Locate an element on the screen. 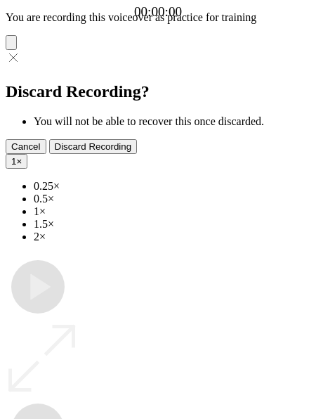 Image resolution: width=316 pixels, height=419 pixels. li: 0.25× is located at coordinates (172, 186).